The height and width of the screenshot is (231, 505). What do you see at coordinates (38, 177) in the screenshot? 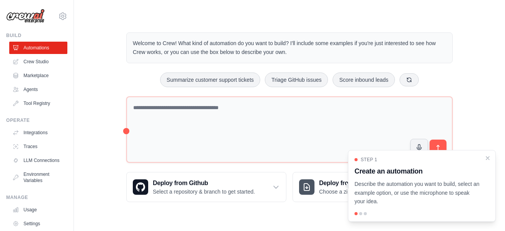
I see `a: Environment Variables` at bounding box center [38, 177].